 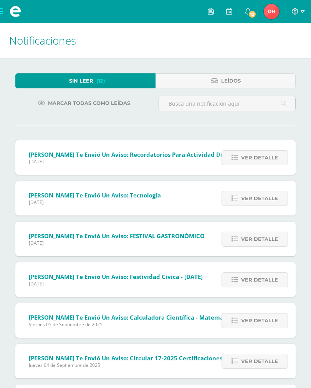 I want to click on span: Marcar todas como leídas, so click(x=89, y=103).